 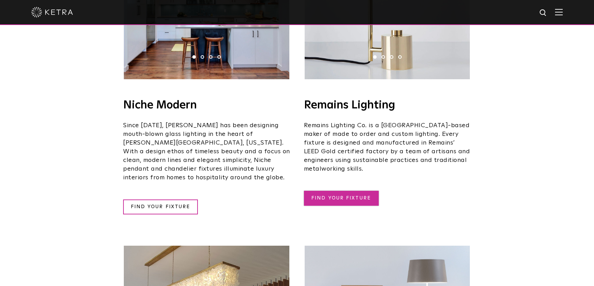 What do you see at coordinates (207, 105) in the screenshot?
I see `h4: Niche Modern` at bounding box center [207, 105].